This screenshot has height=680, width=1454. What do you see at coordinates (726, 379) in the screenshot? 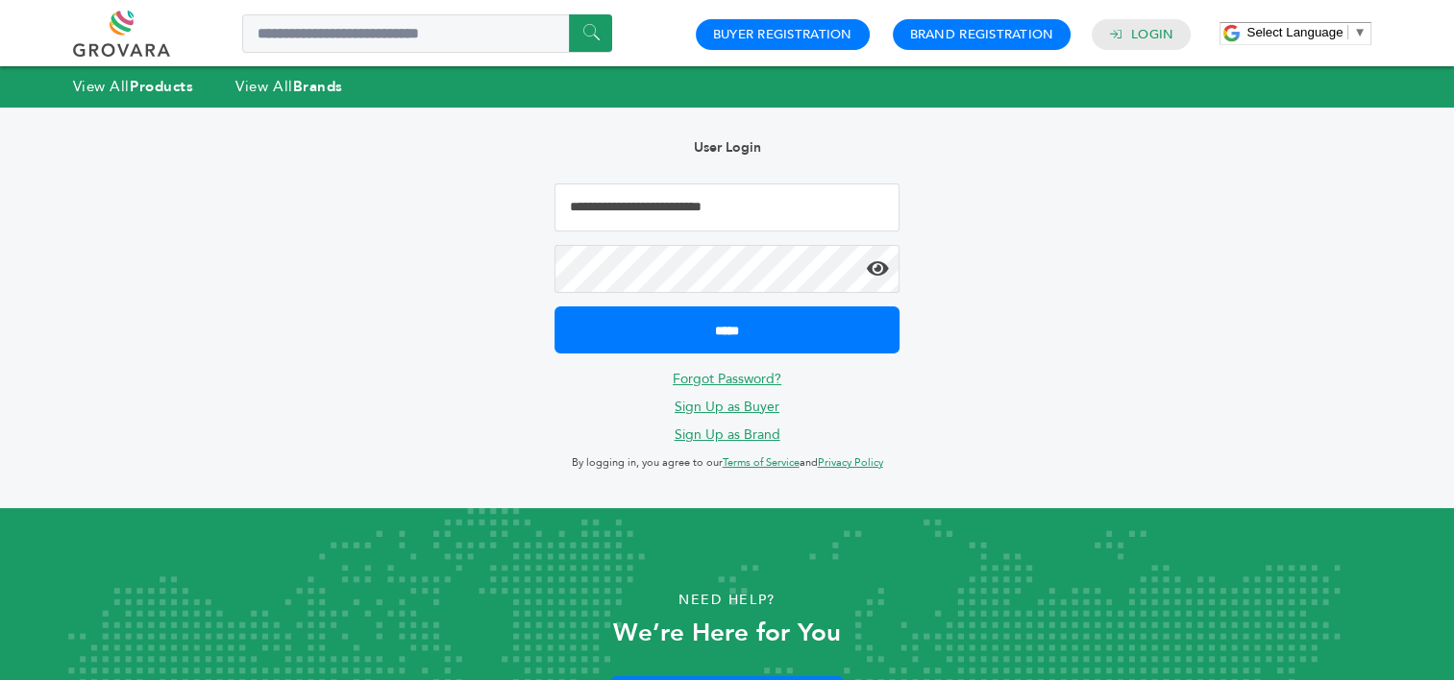
I see `a: Forgot Password?` at bounding box center [726, 379].